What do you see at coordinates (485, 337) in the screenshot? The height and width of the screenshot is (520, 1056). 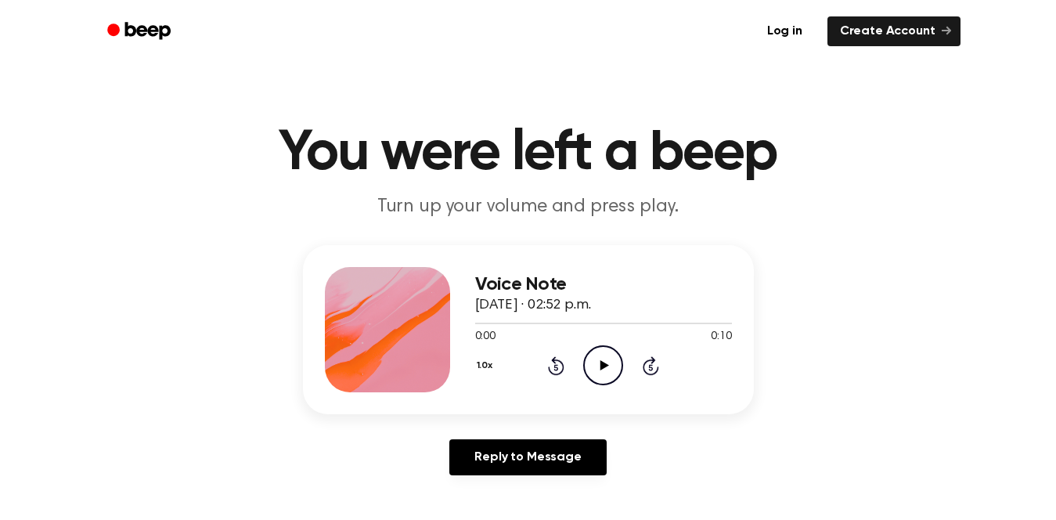 I see `span: 0:00` at bounding box center [485, 337].